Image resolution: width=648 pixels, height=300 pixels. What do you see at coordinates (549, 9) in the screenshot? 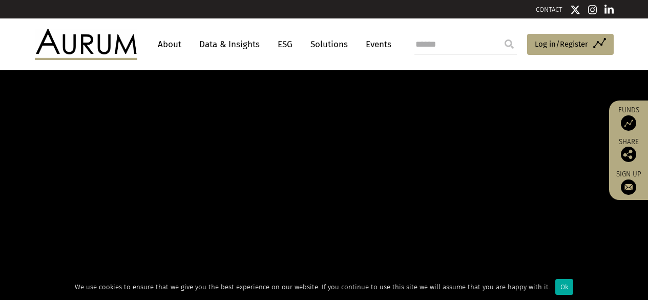
I see `a: CONTACT` at bounding box center [549, 9].